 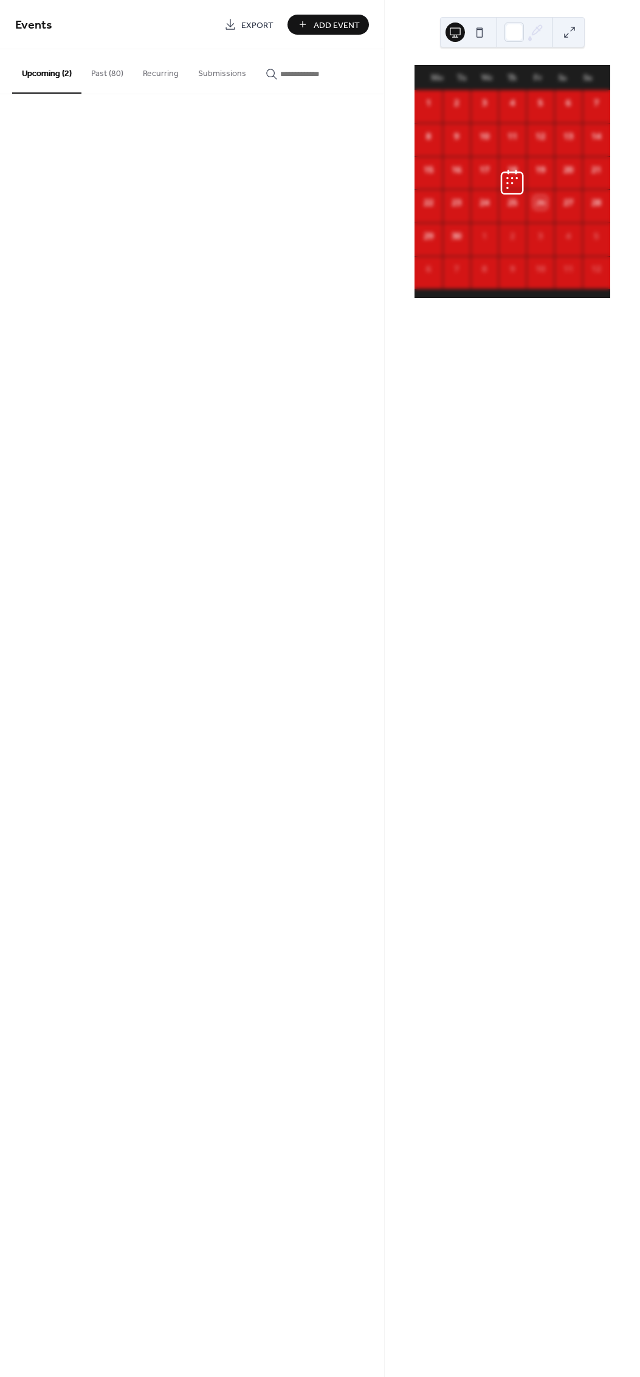 What do you see at coordinates (512, 78) in the screenshot?
I see `div: Th` at bounding box center [512, 78].